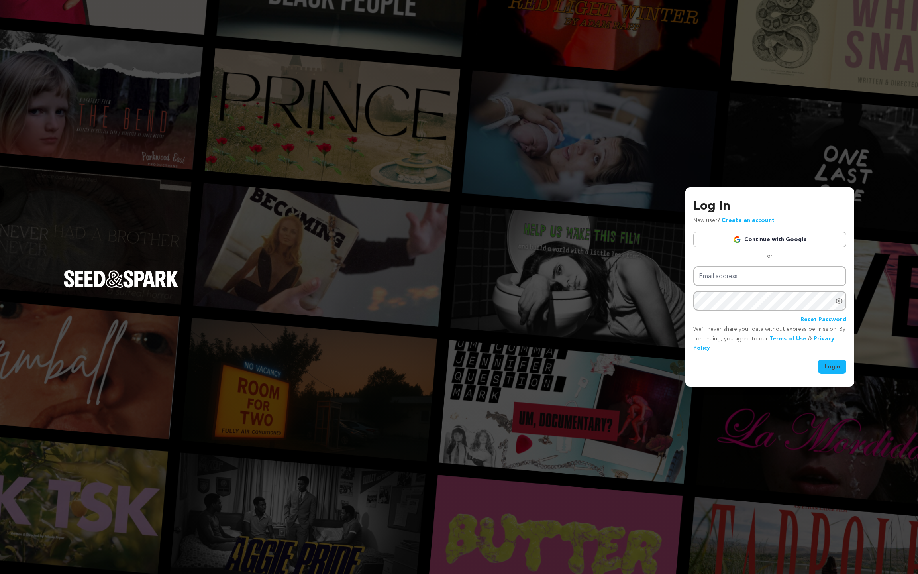 This screenshot has width=918, height=574. I want to click on a: Seed&Spark Homepage, so click(121, 287).